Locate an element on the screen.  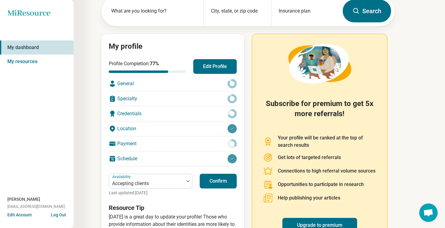
button: Edit Account is located at coordinates (20, 214).